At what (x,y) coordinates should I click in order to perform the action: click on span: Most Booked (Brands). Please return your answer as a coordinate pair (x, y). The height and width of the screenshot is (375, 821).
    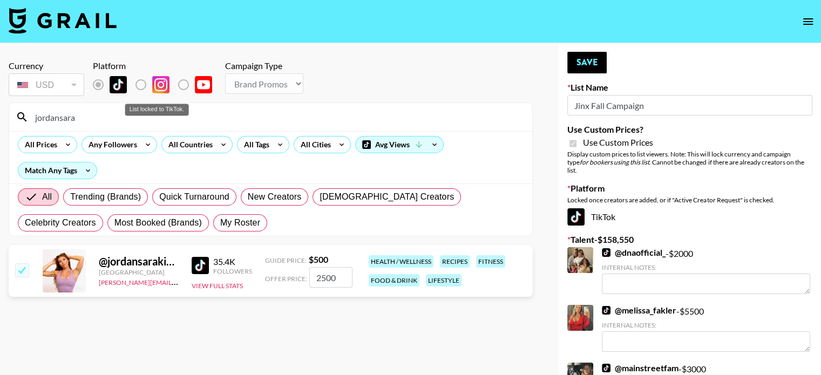
    Looking at the image, I should click on (158, 223).